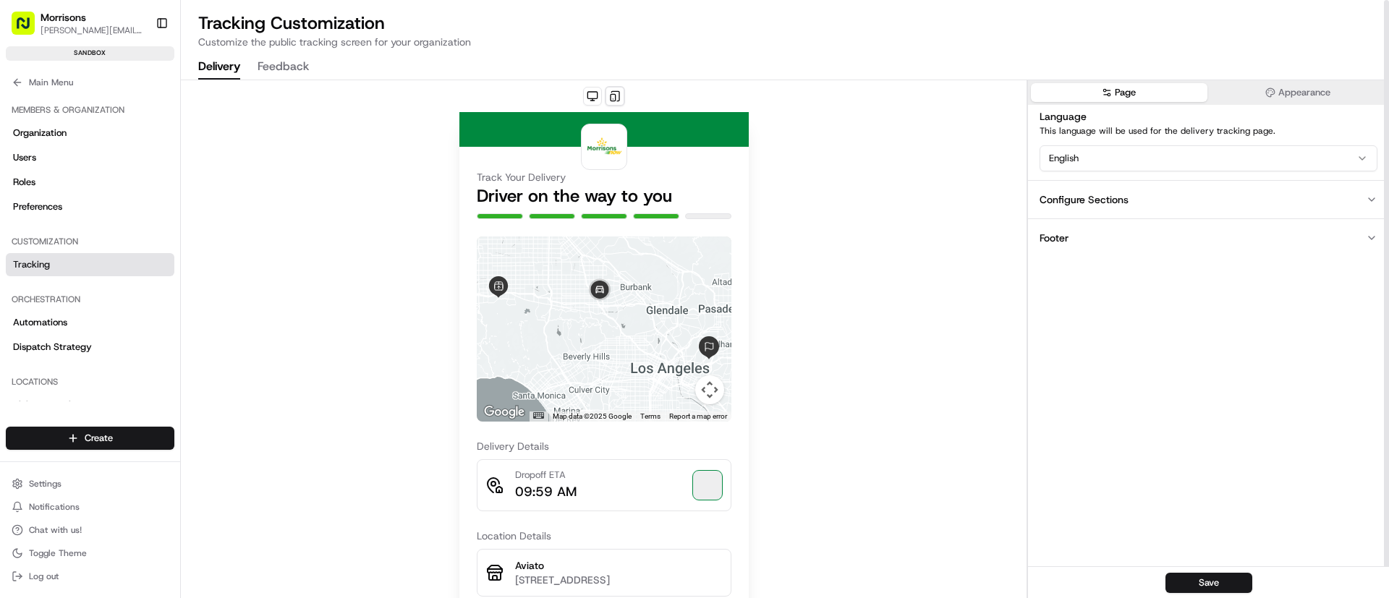 The height and width of the screenshot is (598, 1389). I want to click on button: Settings, so click(90, 484).